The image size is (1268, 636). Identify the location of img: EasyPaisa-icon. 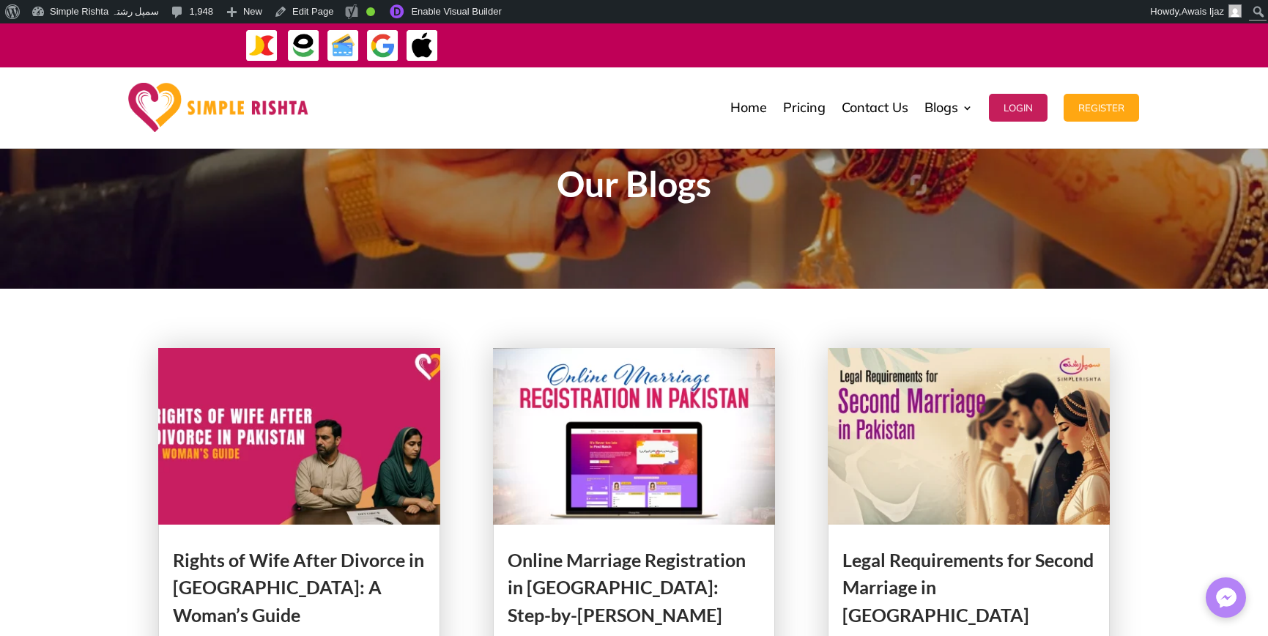
(303, 45).